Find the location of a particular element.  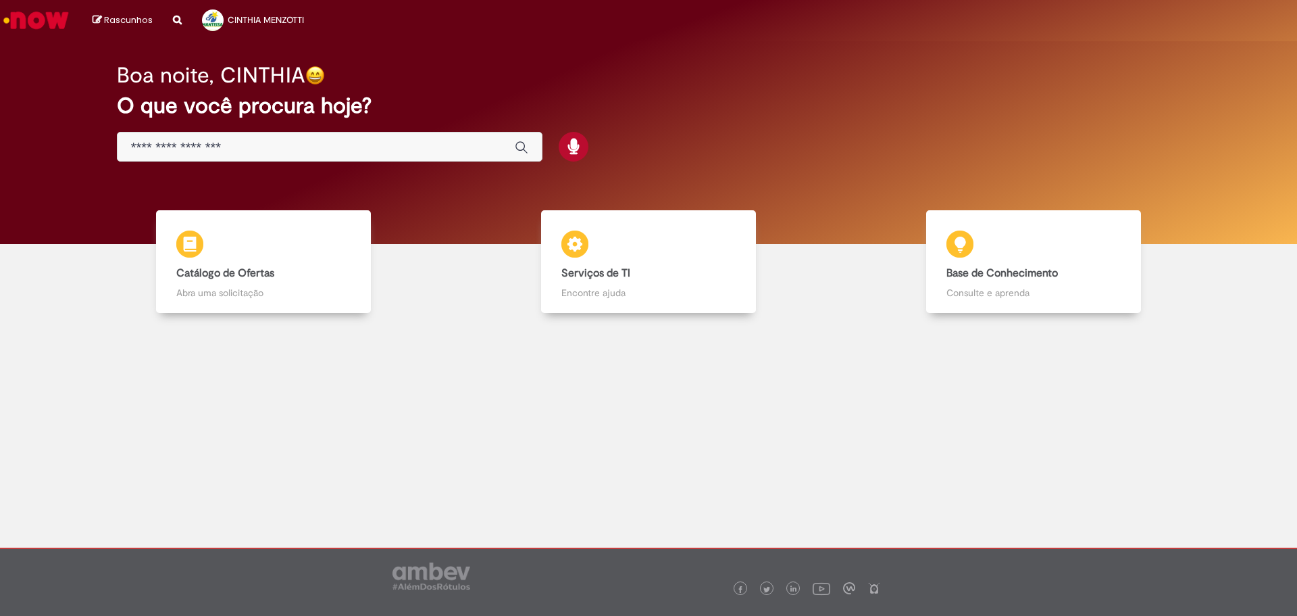

span: CINTHIA MENZOTTI is located at coordinates (266, 20).